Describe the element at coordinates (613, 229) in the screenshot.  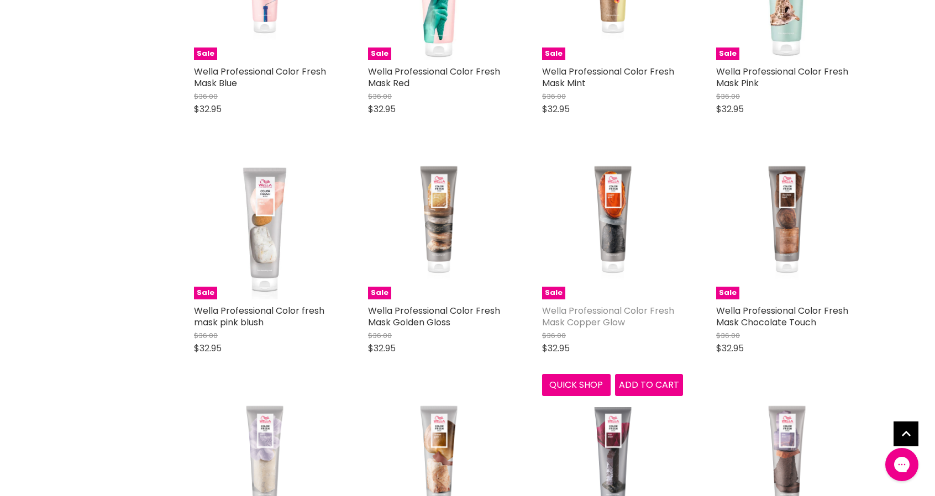
I see `a: Wella Professional Color Fresh Mask Copper GlowSale` at that location.